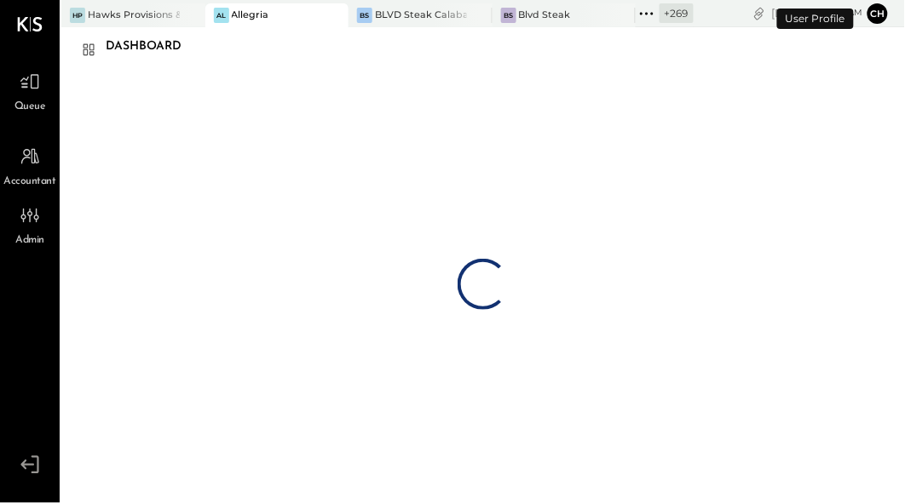 This screenshot has width=905, height=503. What do you see at coordinates (30, 107) in the screenshot?
I see `span: Queue` at bounding box center [30, 107].